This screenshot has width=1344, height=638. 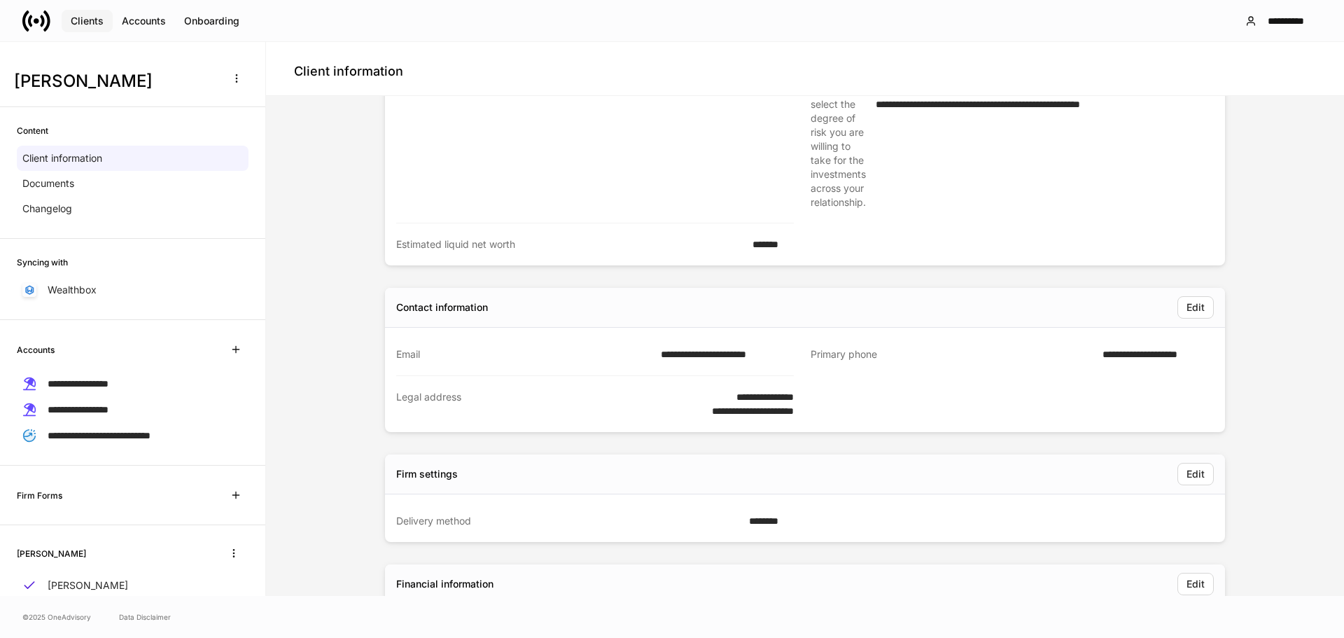 I want to click on p: Documents, so click(x=48, y=183).